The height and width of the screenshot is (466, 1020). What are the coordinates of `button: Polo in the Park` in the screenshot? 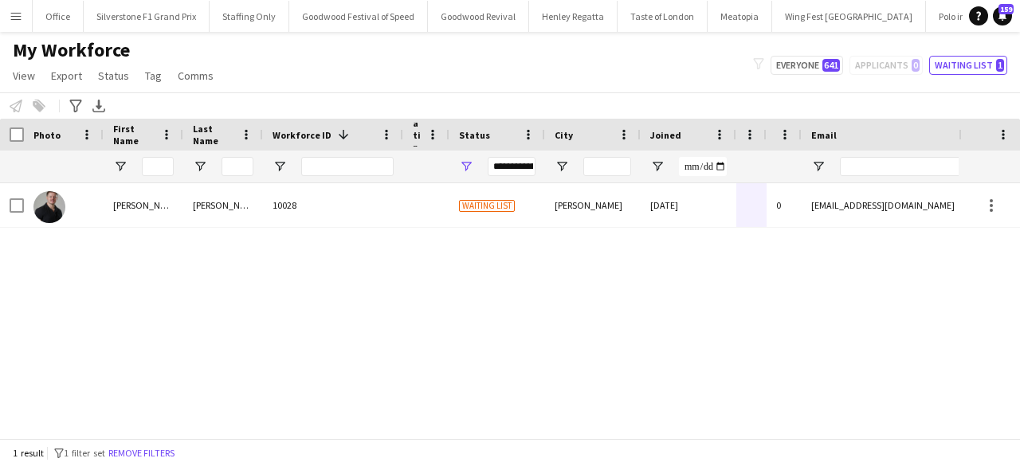 It's located at (969, 16).